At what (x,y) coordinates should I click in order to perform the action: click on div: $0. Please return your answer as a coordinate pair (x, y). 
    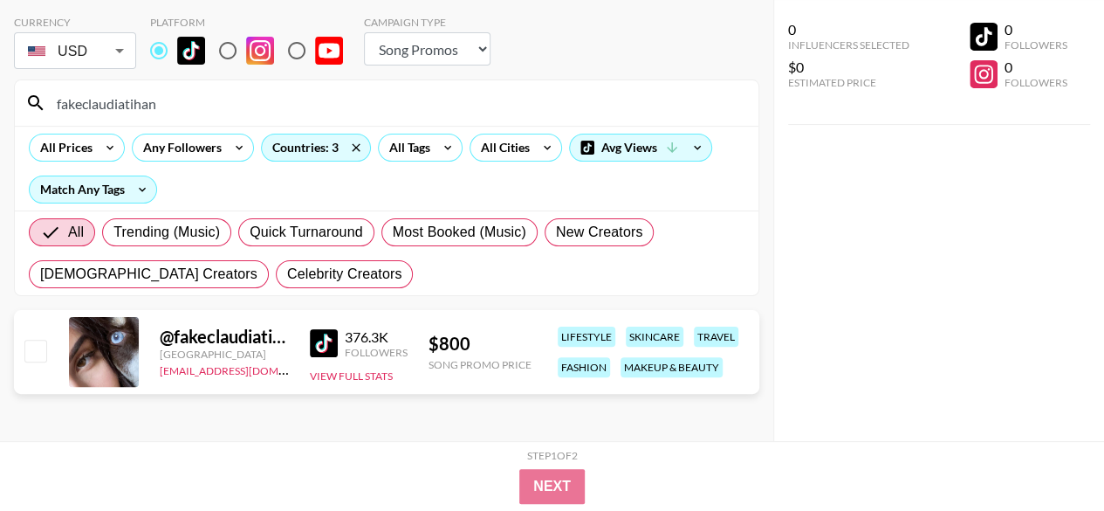
    Looking at the image, I should click on (848, 67).